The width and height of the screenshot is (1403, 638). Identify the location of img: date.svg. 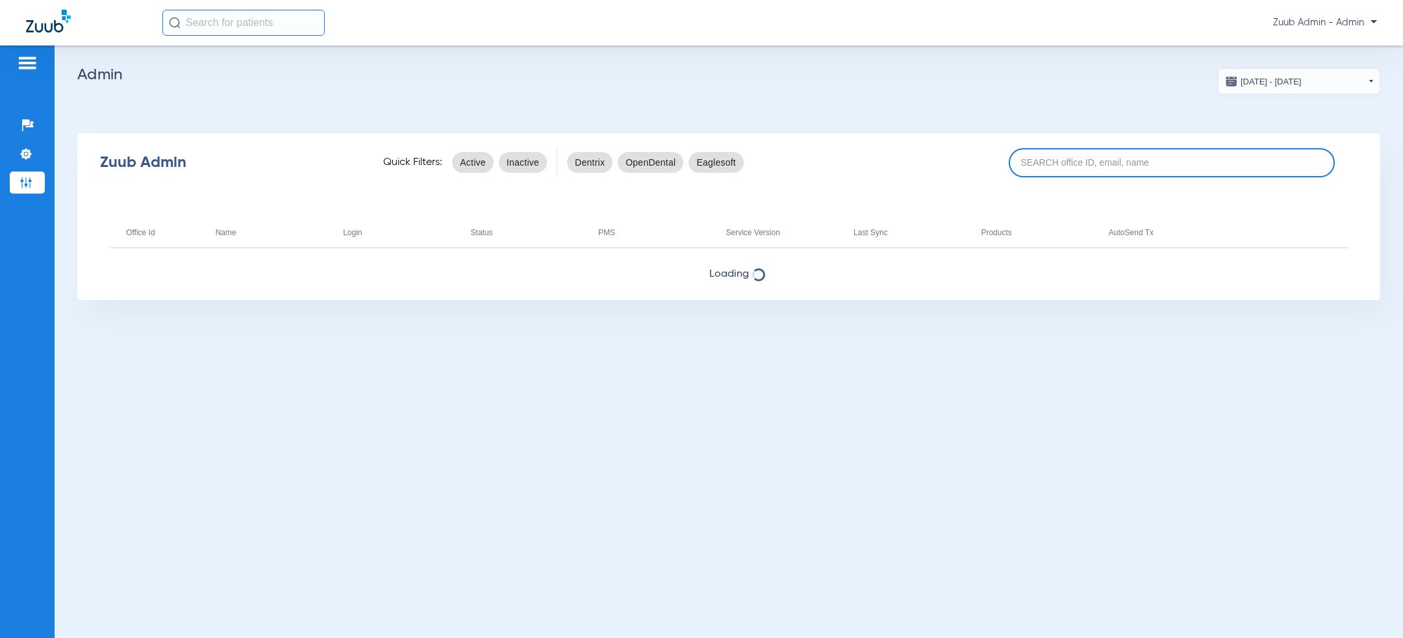
(1232, 81).